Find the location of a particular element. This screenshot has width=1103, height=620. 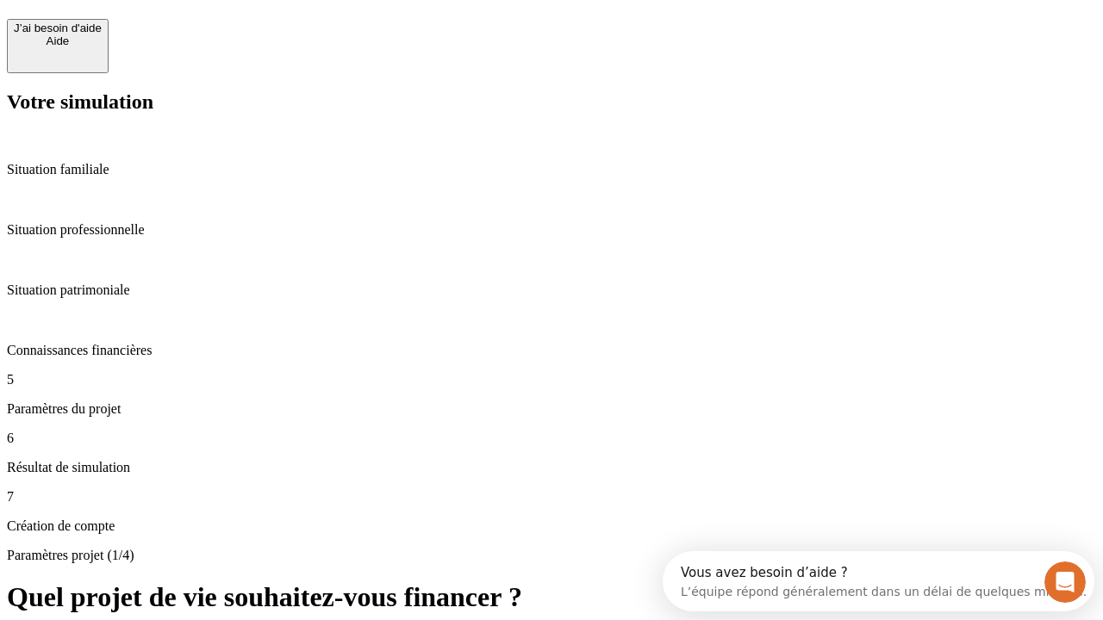

button: J’ai besoin d'aideAide is located at coordinates (58, 46).